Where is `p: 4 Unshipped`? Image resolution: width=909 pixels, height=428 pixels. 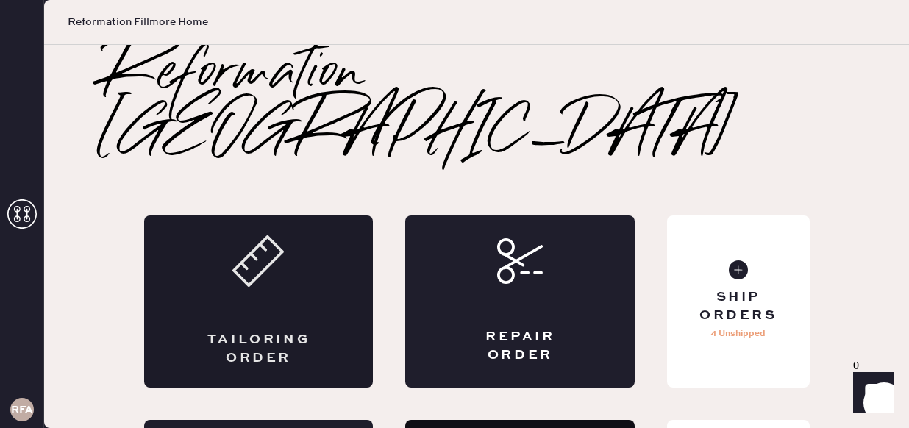 p: 4 Unshipped is located at coordinates (738, 334).